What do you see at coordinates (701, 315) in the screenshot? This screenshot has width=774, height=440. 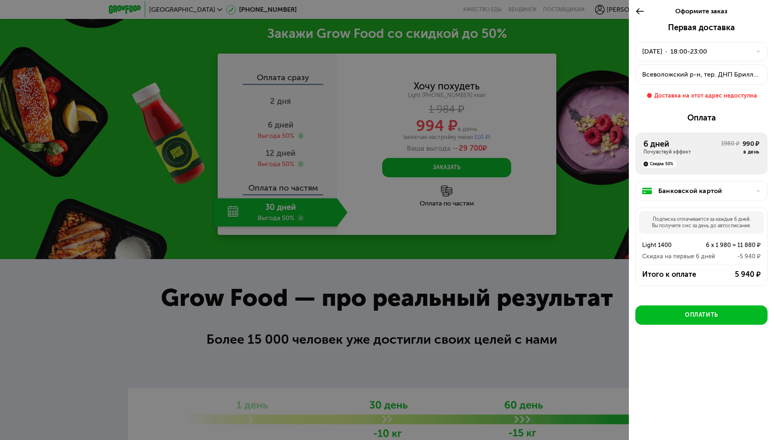 I see `div: Оплатить` at bounding box center [701, 315].